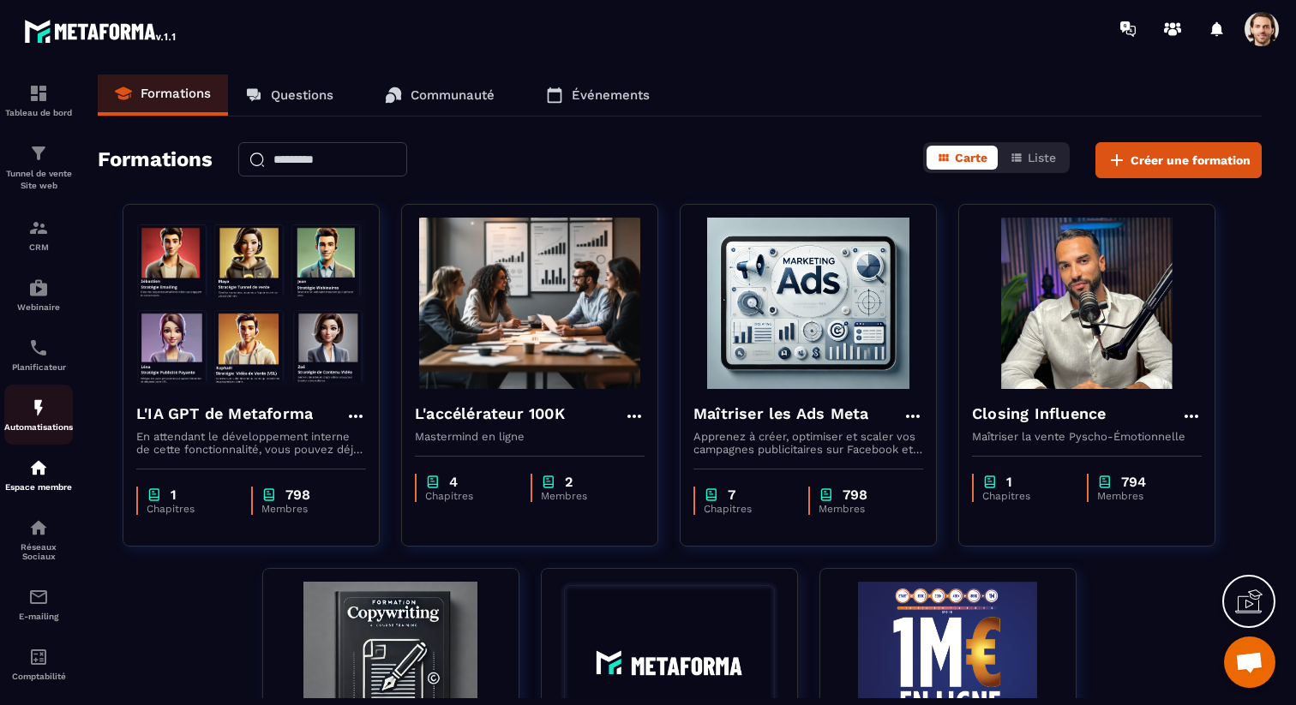 The width and height of the screenshot is (1296, 705). What do you see at coordinates (39, 528) in the screenshot?
I see `img: social-network` at bounding box center [39, 528].